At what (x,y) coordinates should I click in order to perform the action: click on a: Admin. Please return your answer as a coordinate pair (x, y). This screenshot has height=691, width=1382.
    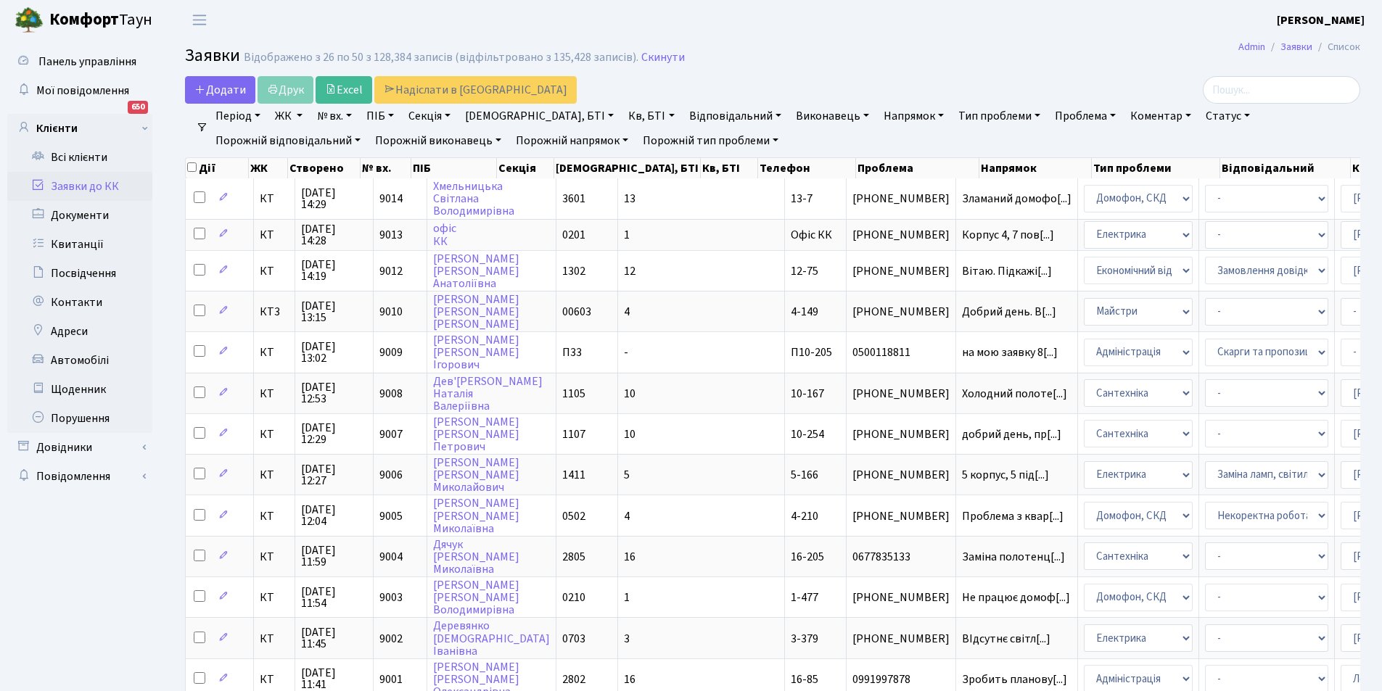
    Looking at the image, I should click on (1251, 46).